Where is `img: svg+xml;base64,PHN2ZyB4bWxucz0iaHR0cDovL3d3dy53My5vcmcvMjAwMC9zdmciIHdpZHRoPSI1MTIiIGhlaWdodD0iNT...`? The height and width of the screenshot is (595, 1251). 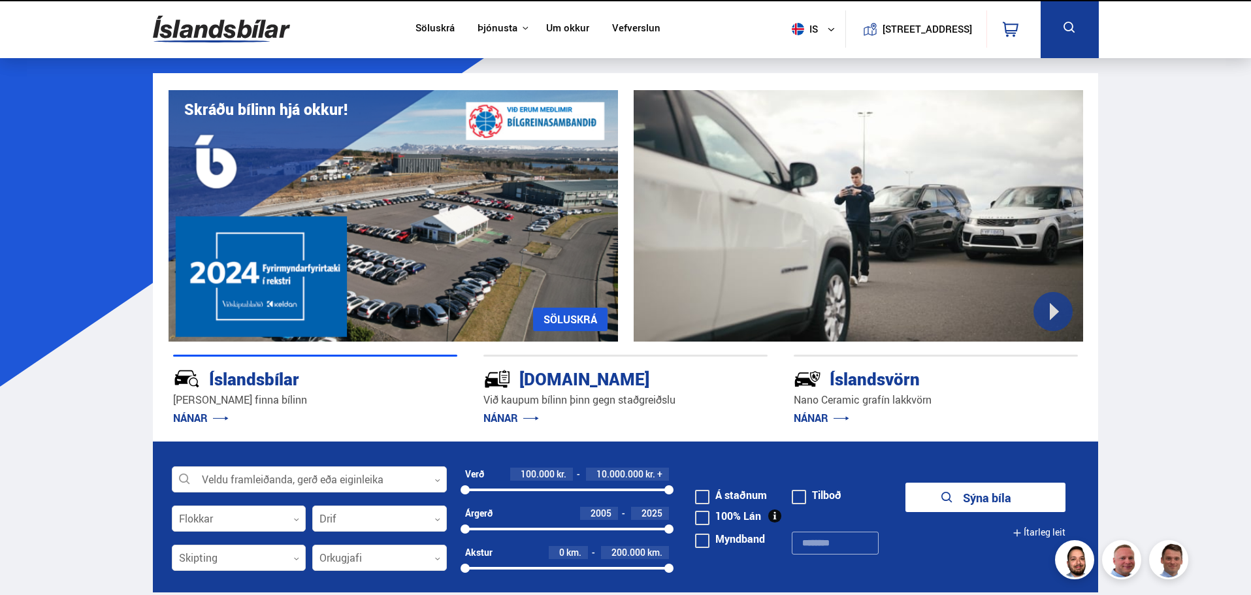
img: svg+xml;base64,PHN2ZyB4bWxucz0iaHR0cDovL3d3dy53My5vcmcvMjAwMC9zdmciIHdpZHRoPSI1MTIiIGhlaWdodD0iNT... is located at coordinates (797, 29).